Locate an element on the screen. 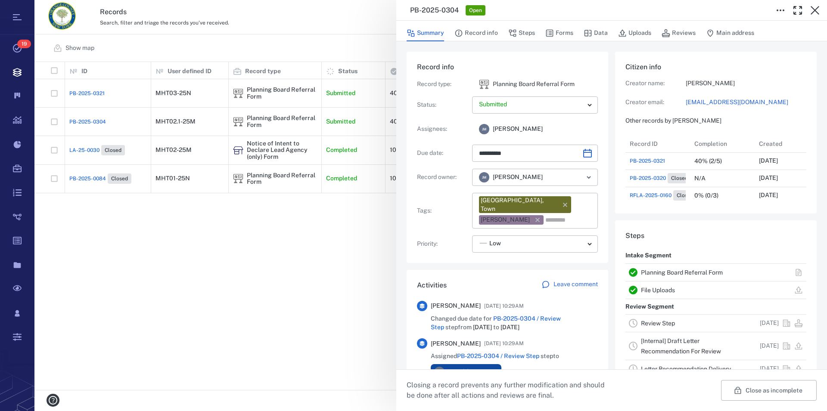  button: Open is located at coordinates (589, 177).